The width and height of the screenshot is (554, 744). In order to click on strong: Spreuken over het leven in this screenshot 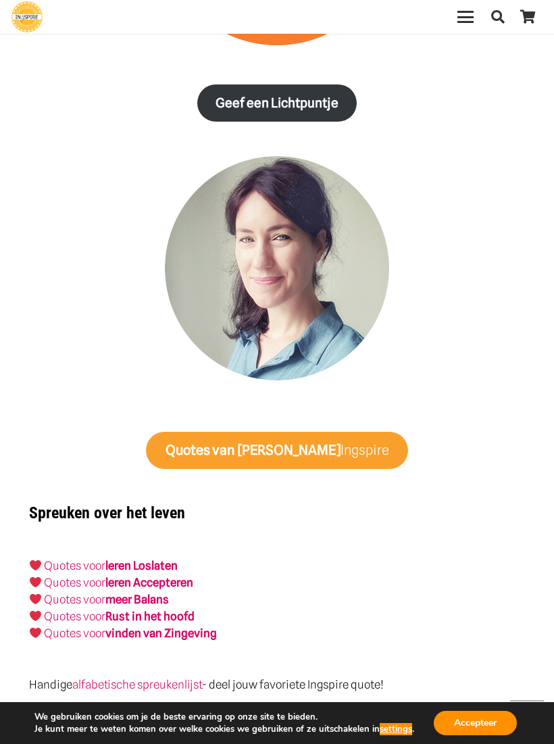, I will do `click(107, 513)`.